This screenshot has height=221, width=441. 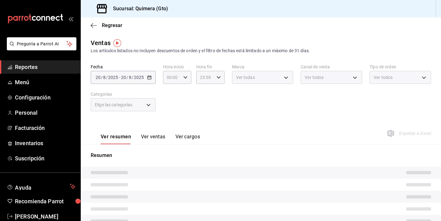 I want to click on span: Configuración, so click(x=45, y=97).